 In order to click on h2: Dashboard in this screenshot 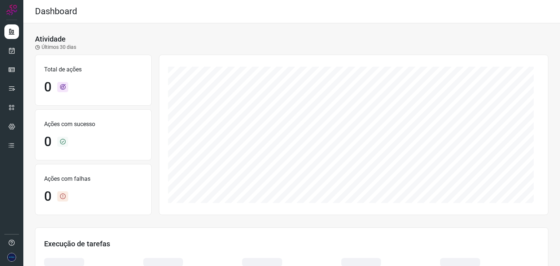, I will do `click(56, 11)`.